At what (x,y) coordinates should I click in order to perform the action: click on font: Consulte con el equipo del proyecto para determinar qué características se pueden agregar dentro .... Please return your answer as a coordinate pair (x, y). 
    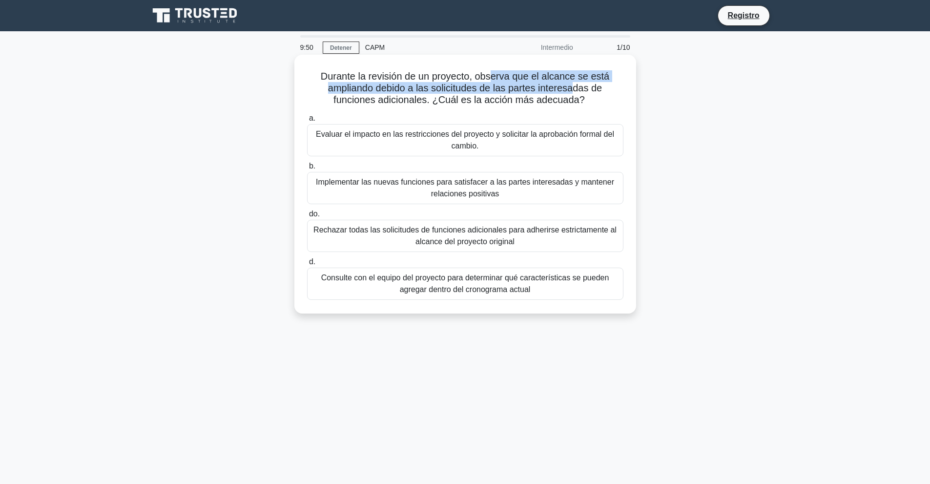
    Looking at the image, I should click on (465, 283).